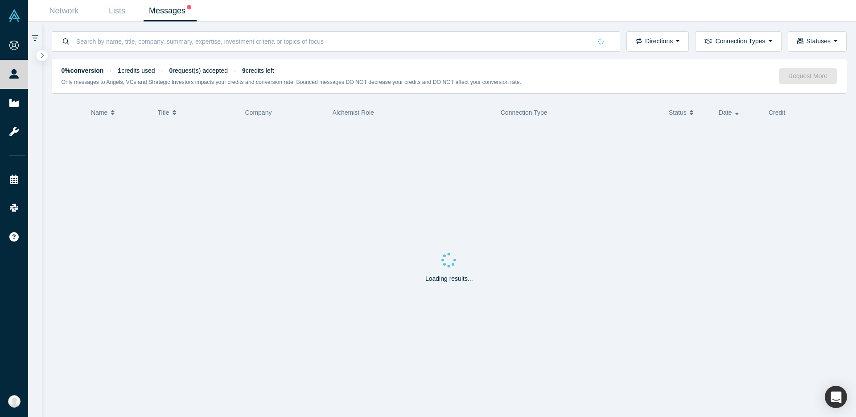 This screenshot has height=417, width=856. I want to click on span: credits used, so click(136, 70).